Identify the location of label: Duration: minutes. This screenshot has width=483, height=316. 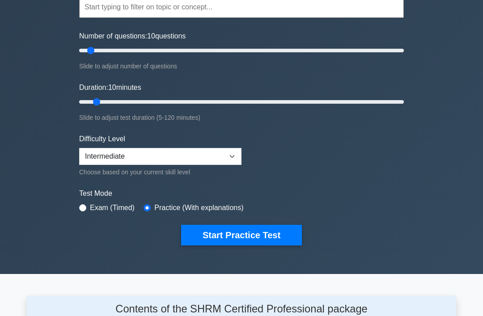
(110, 88).